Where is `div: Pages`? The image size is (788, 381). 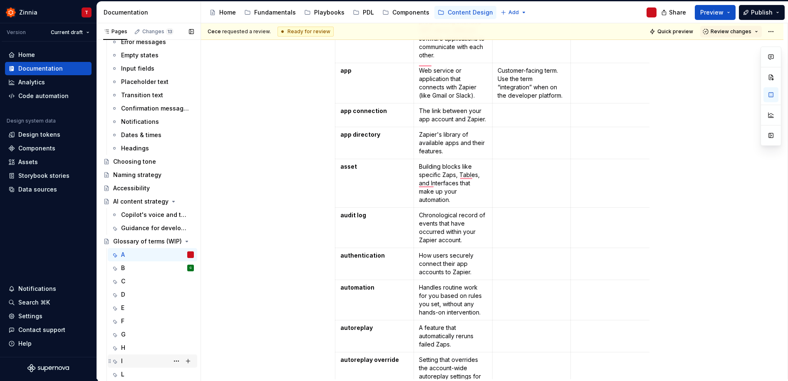 div: Pages is located at coordinates (115, 32).